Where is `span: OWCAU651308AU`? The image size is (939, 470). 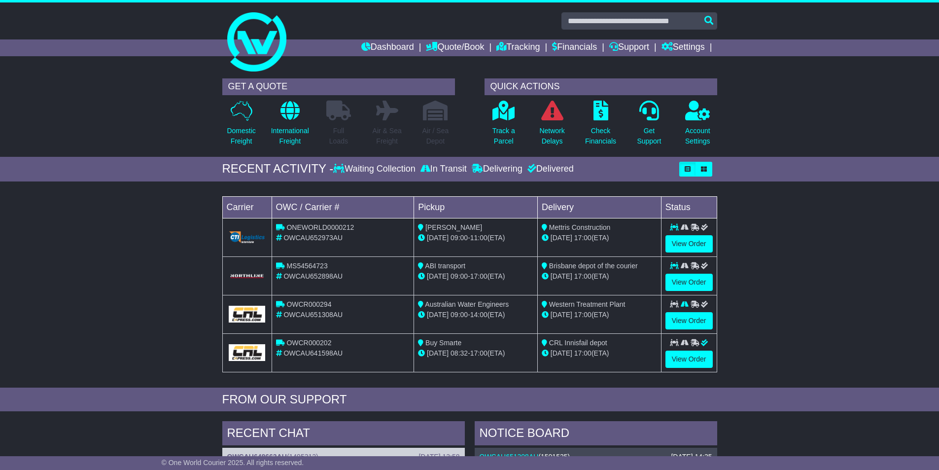
span: OWCAU651308AU is located at coordinates (313, 314).